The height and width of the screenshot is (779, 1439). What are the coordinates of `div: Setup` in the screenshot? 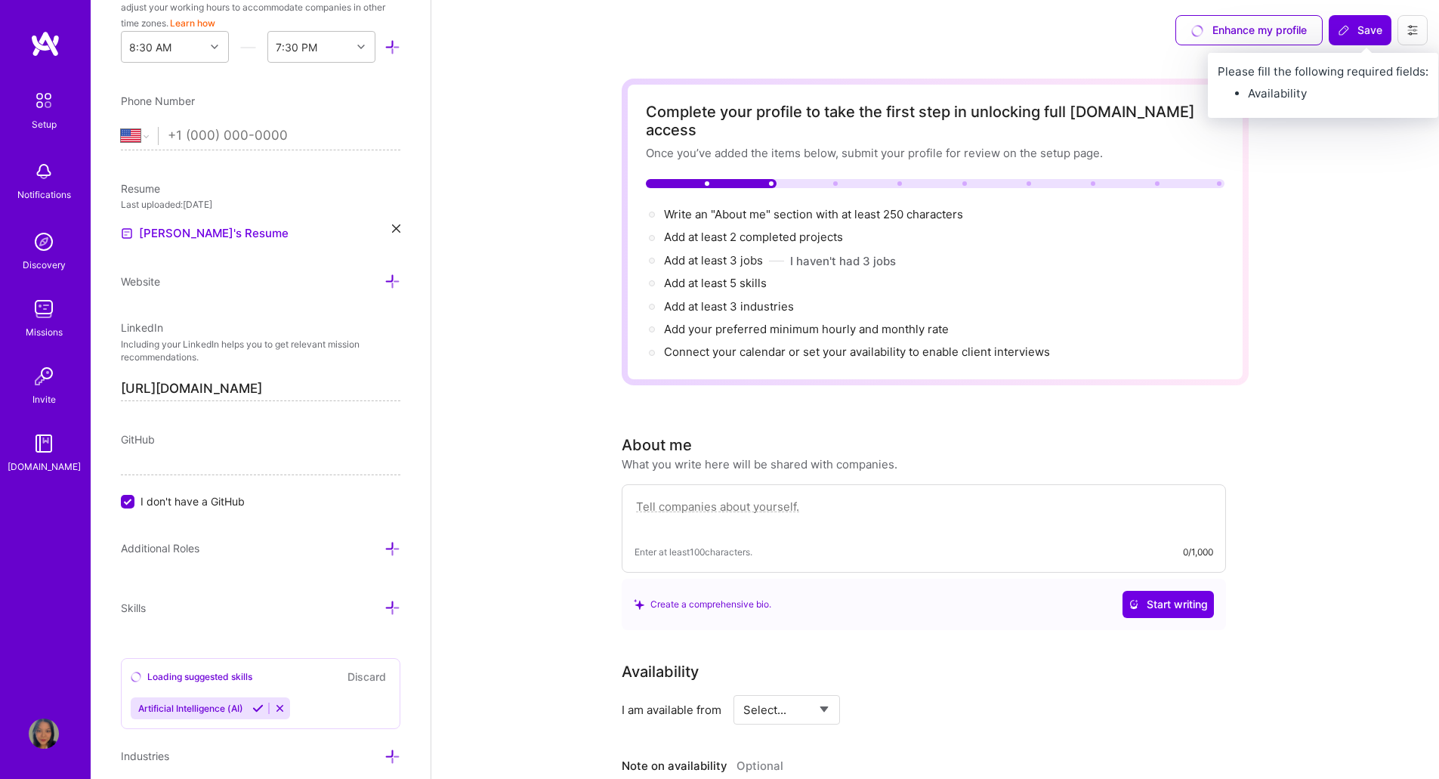 It's located at (44, 124).